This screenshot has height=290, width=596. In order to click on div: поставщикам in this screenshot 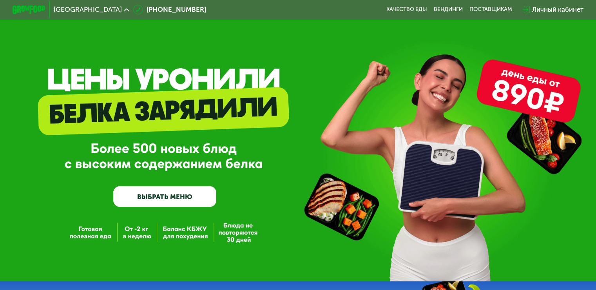, I will do `click(491, 9)`.